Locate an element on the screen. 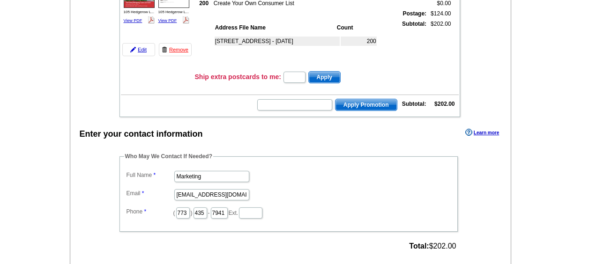 Image resolution: width=589 pixels, height=264 pixels. td: $202.00 is located at coordinates (440, 44).